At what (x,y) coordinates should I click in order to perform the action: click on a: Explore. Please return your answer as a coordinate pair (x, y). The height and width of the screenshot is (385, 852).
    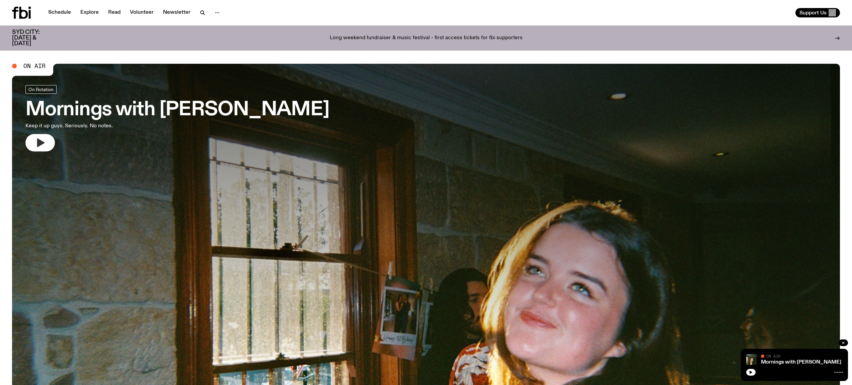
    Looking at the image, I should click on (89, 13).